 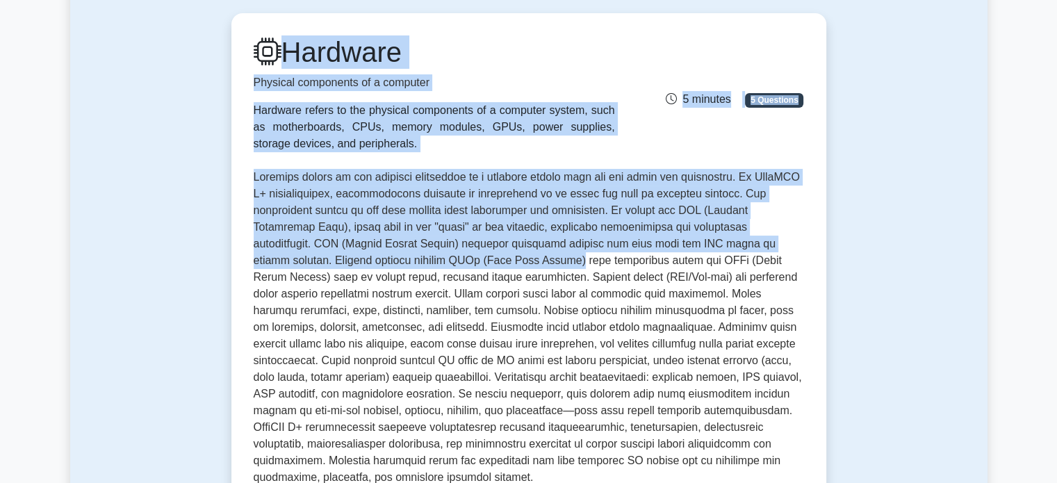 What do you see at coordinates (434, 127) in the screenshot?
I see `div: Hardware refers to the physical components of a computer system, such as motherboards, CPUs, memo...` at bounding box center [434, 127].